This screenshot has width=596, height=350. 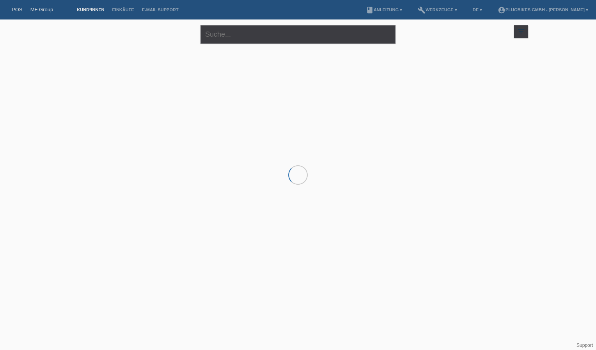 I want to click on i: filter_list, so click(x=521, y=31).